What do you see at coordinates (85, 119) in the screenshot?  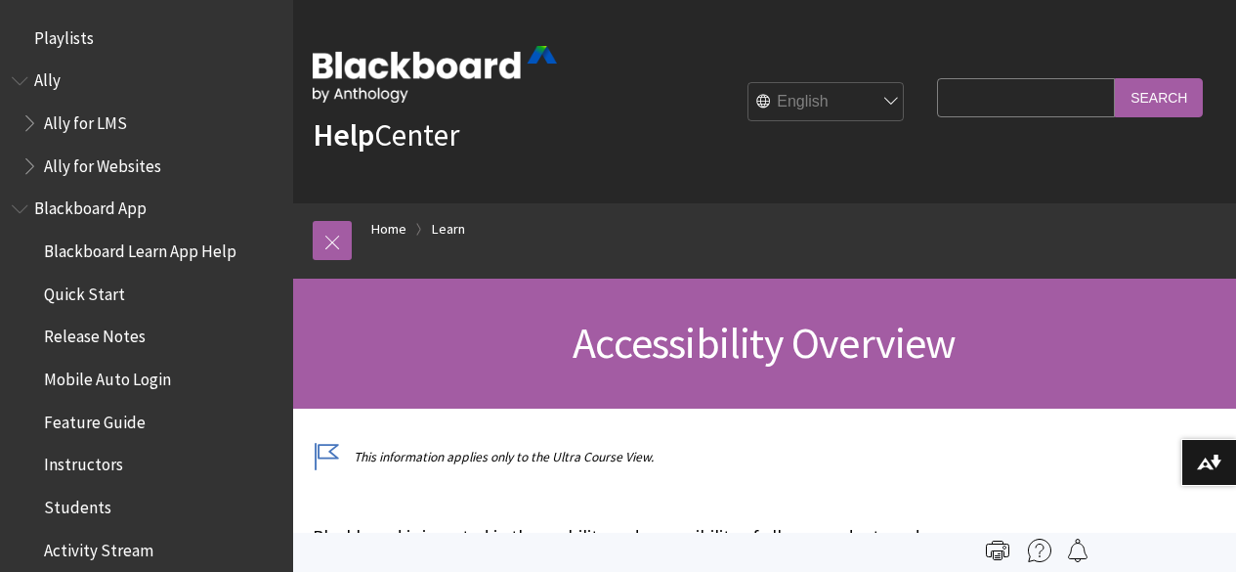 I see `span: Ally for LMS` at bounding box center [85, 119].